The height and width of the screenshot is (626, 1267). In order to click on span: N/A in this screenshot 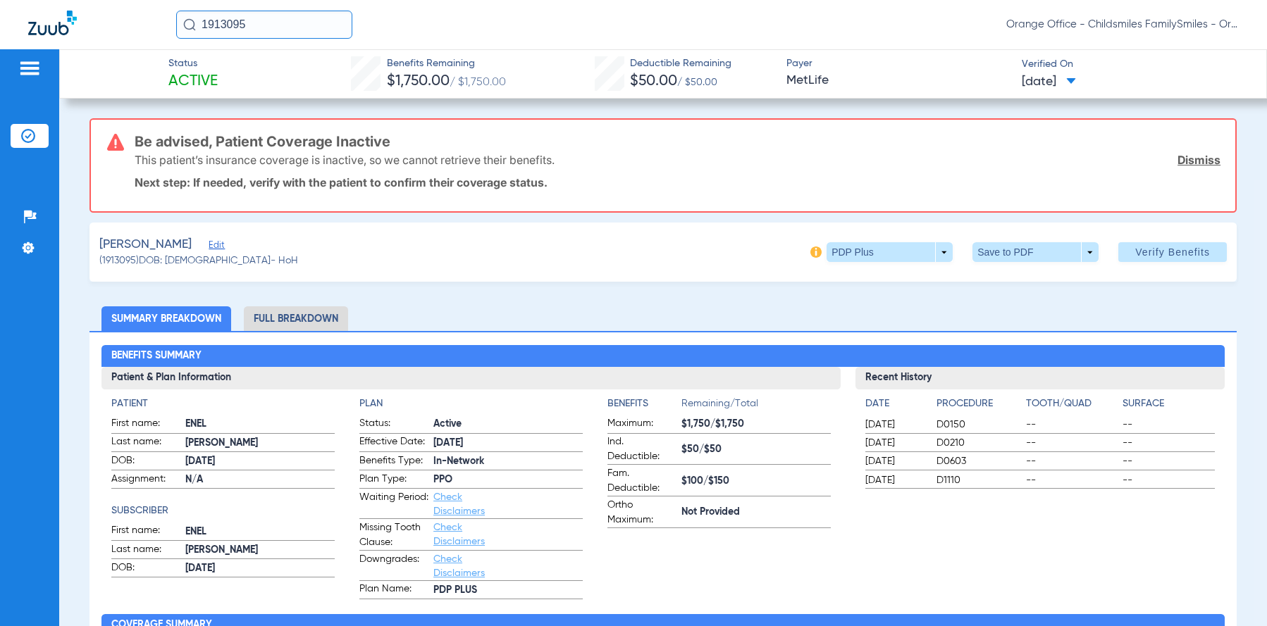, I will do `click(260, 480)`.